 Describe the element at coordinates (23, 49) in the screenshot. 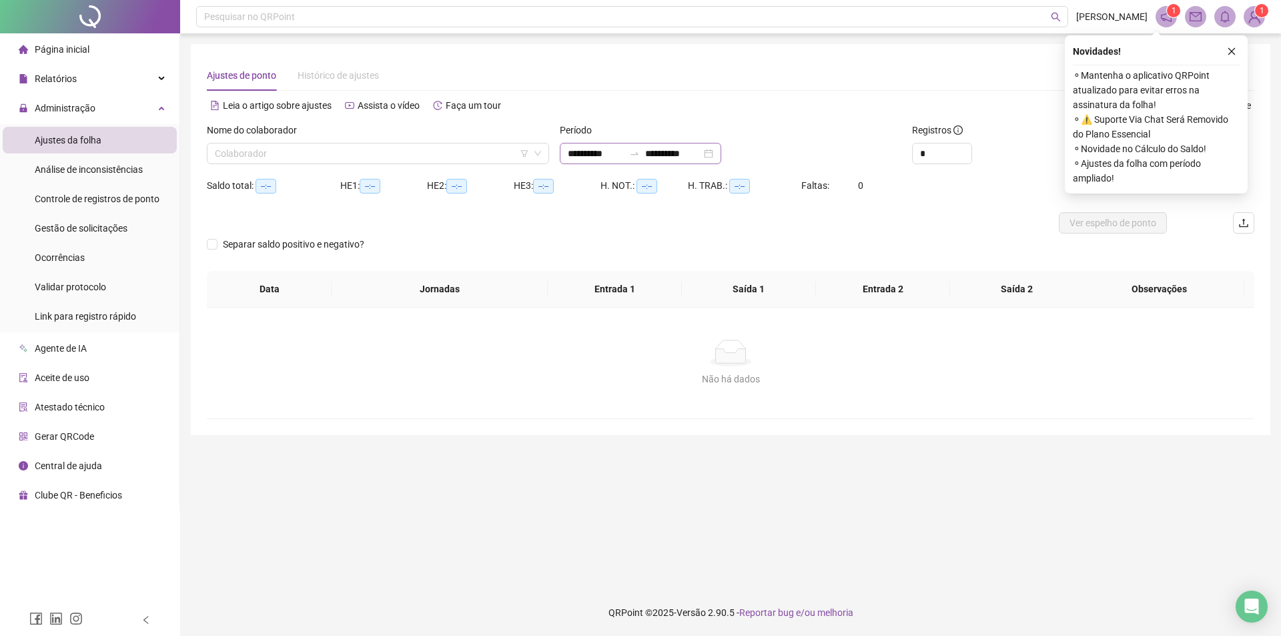

I see `span: home` at that location.